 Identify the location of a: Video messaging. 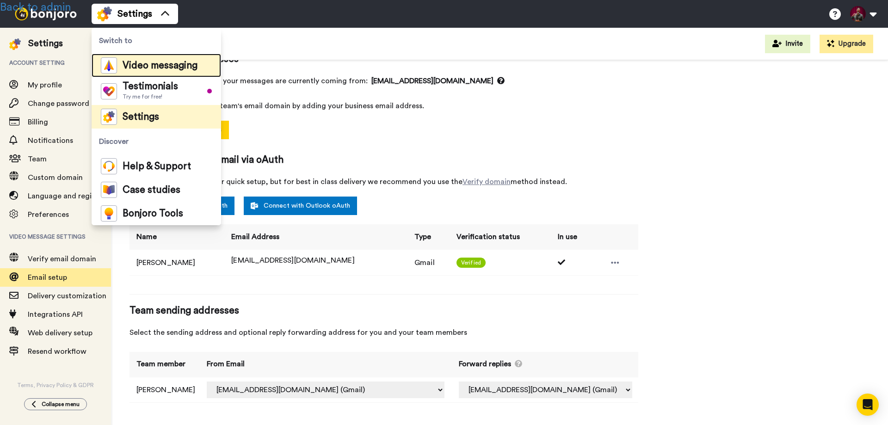
(156, 65).